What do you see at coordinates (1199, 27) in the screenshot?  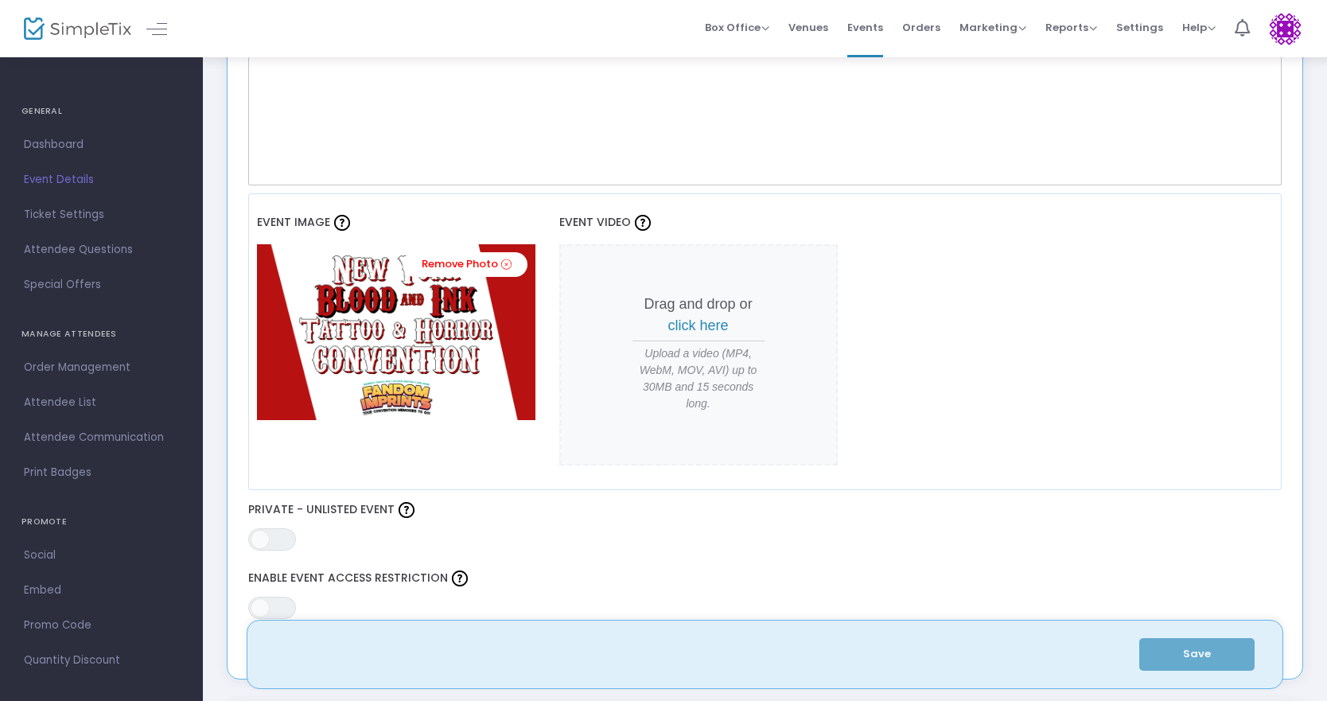 I see `span: Help` at bounding box center [1199, 27].